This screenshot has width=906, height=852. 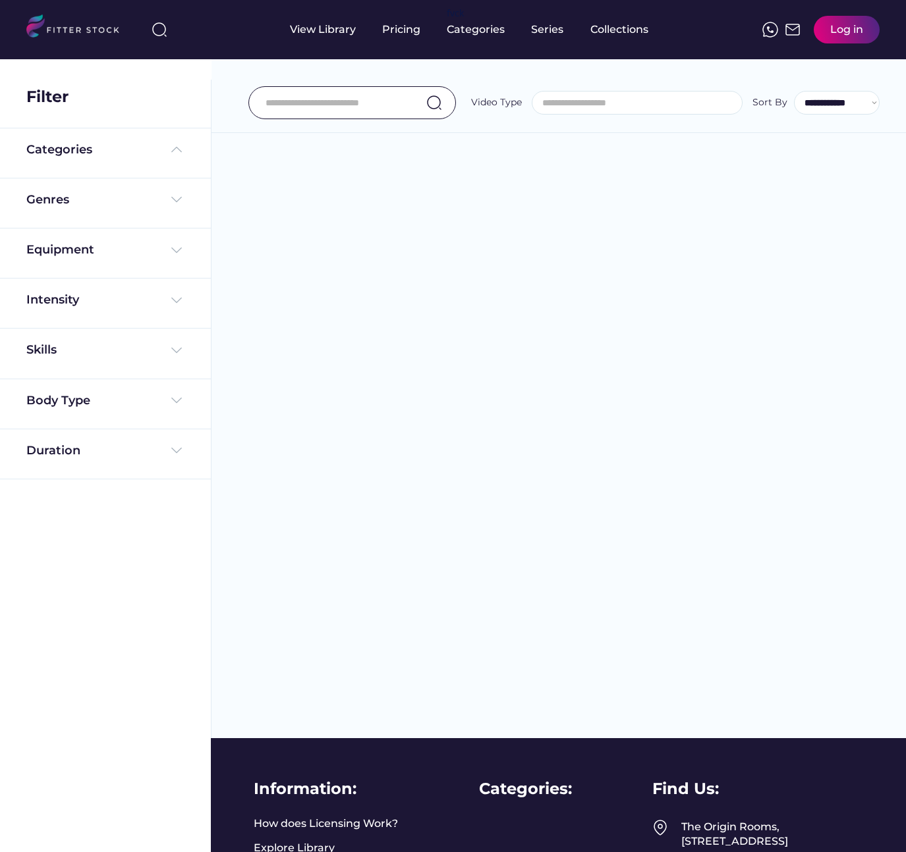 What do you see at coordinates (53, 451) in the screenshot?
I see `div: Duration` at bounding box center [53, 451].